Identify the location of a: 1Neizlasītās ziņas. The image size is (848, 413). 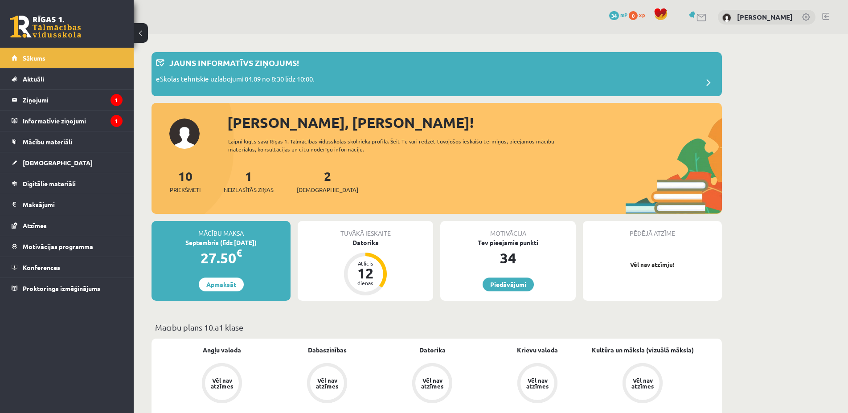
(249, 181).